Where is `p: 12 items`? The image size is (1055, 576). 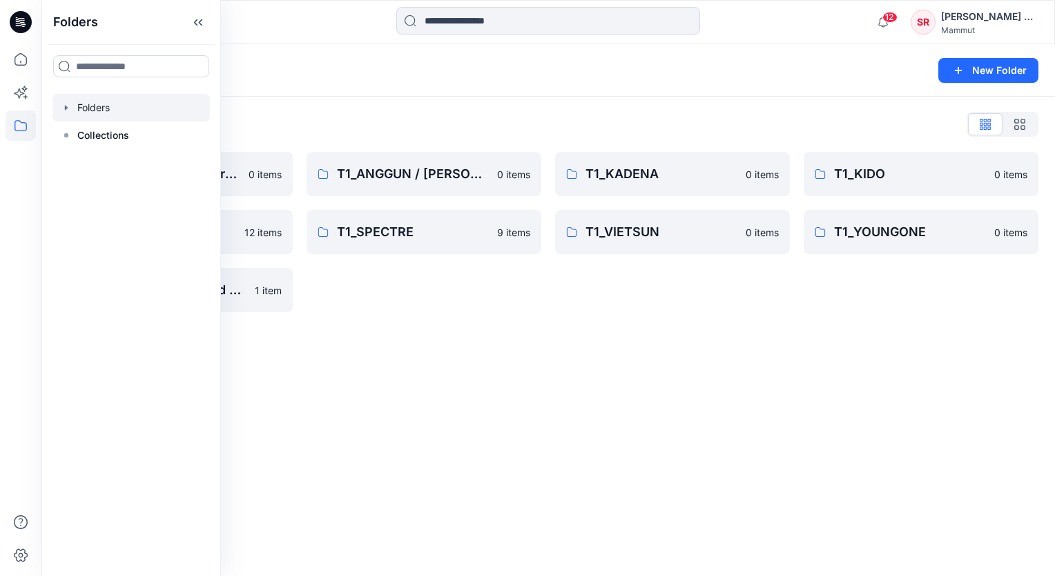 p: 12 items is located at coordinates (263, 232).